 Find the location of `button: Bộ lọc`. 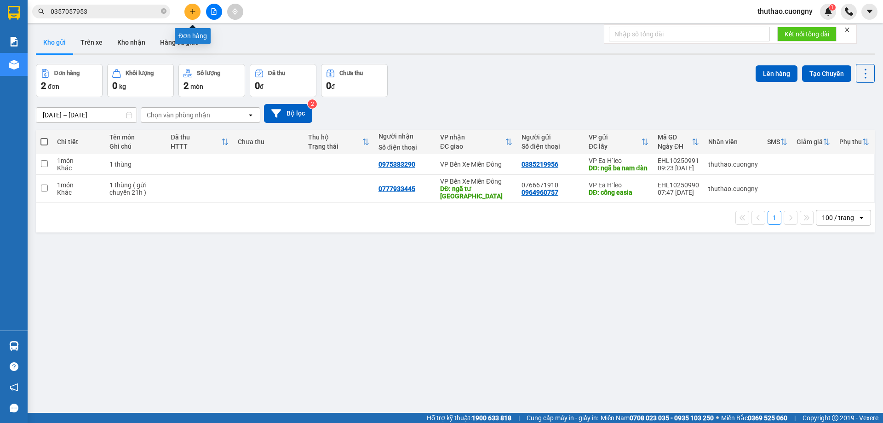

button: Bộ lọc is located at coordinates (288, 113).